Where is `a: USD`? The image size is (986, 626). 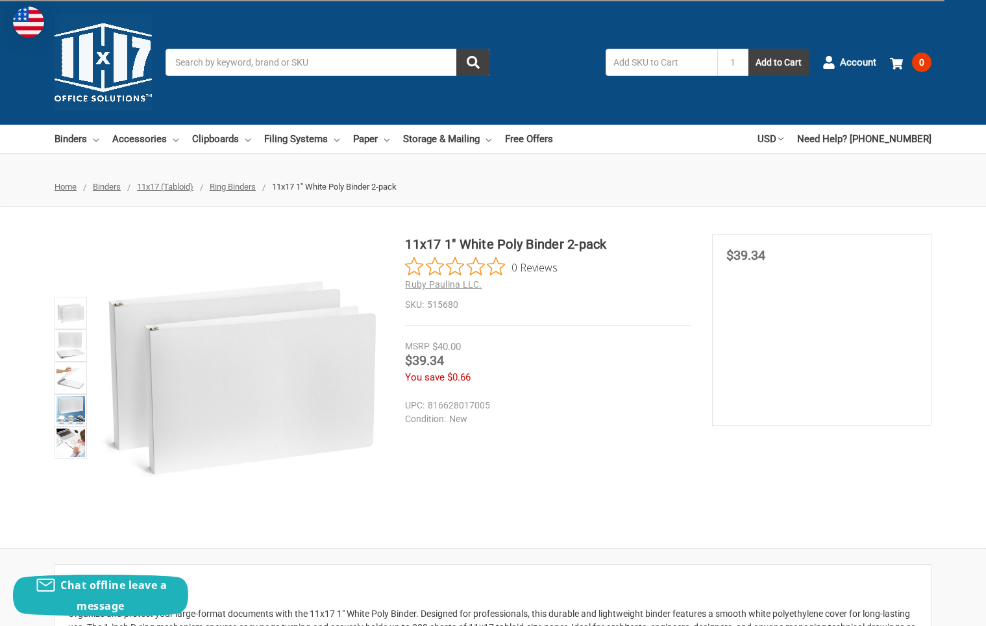
a: USD is located at coordinates (771, 139).